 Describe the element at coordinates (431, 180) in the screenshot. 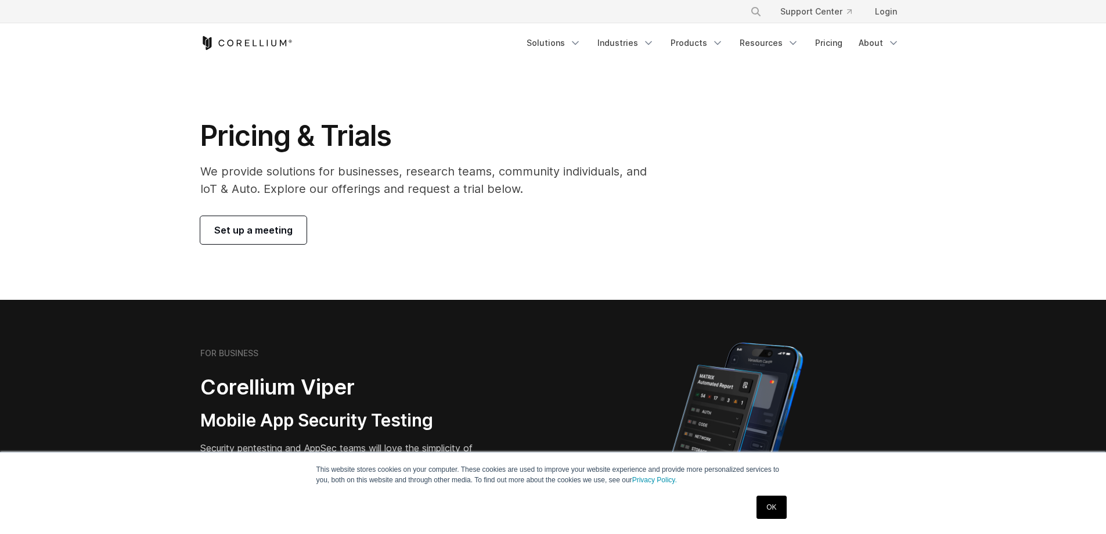

I see `p: We provide solutions for businesses, research teams, community individuals, and IoT & Auto. Explo...` at that location.